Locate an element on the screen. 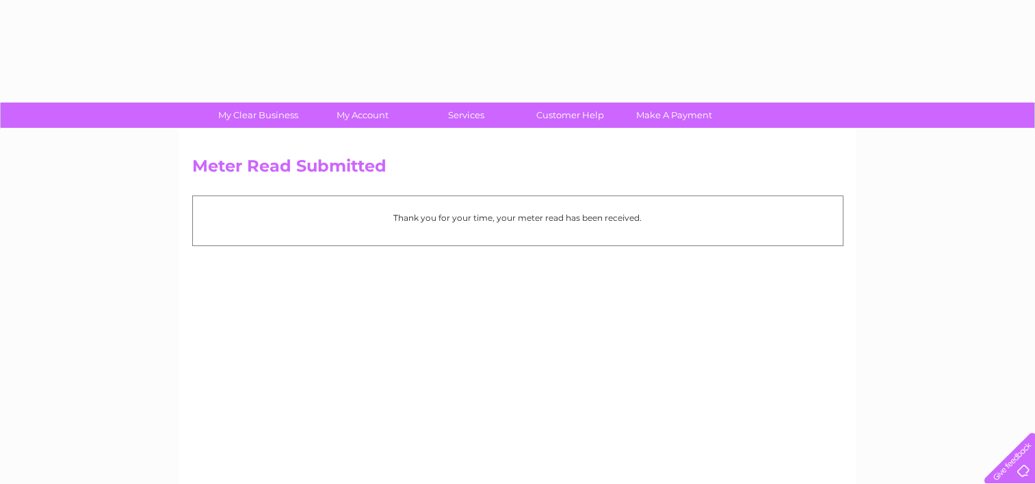 The image size is (1035, 484). a: My Account is located at coordinates (362, 115).